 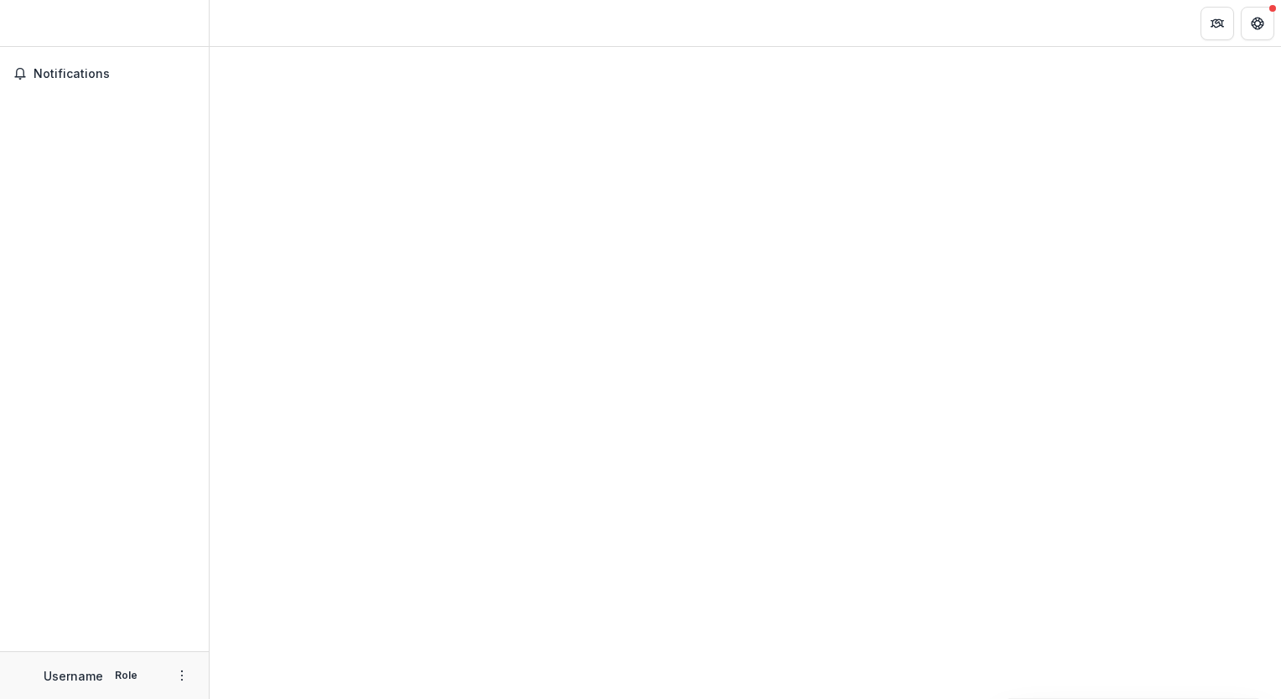 What do you see at coordinates (126, 676) in the screenshot?
I see `p: Role` at bounding box center [126, 676].